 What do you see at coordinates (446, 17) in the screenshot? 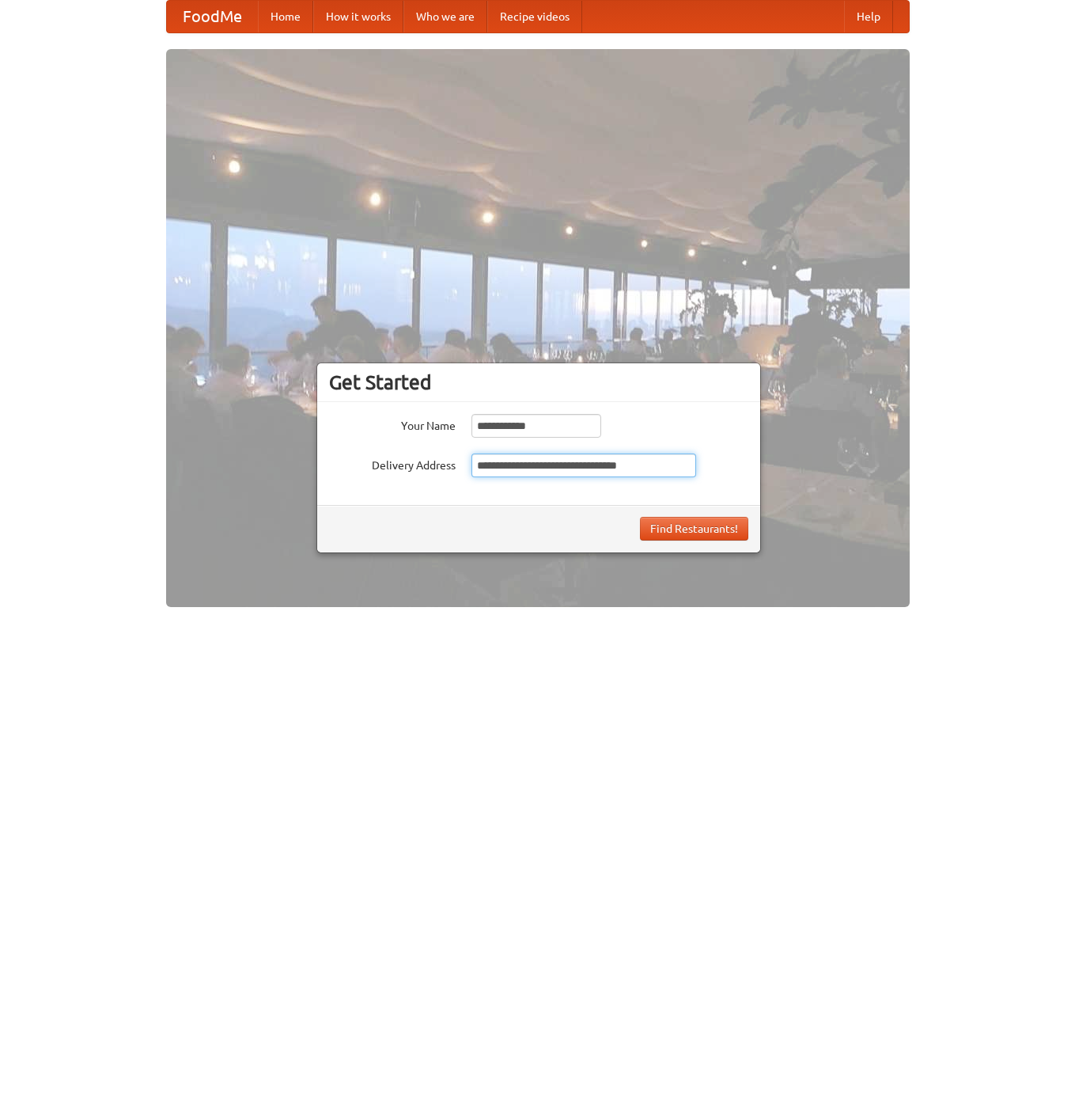
I see `a: Who we are` at bounding box center [446, 17].